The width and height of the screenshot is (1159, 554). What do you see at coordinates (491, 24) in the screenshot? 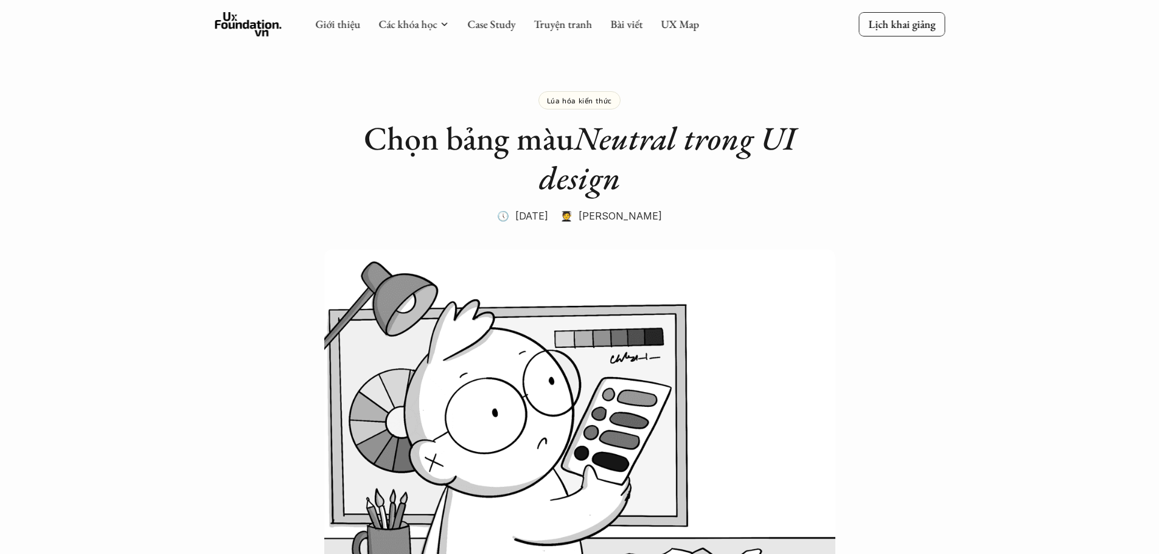
I see `a: Case Study` at bounding box center [491, 24].